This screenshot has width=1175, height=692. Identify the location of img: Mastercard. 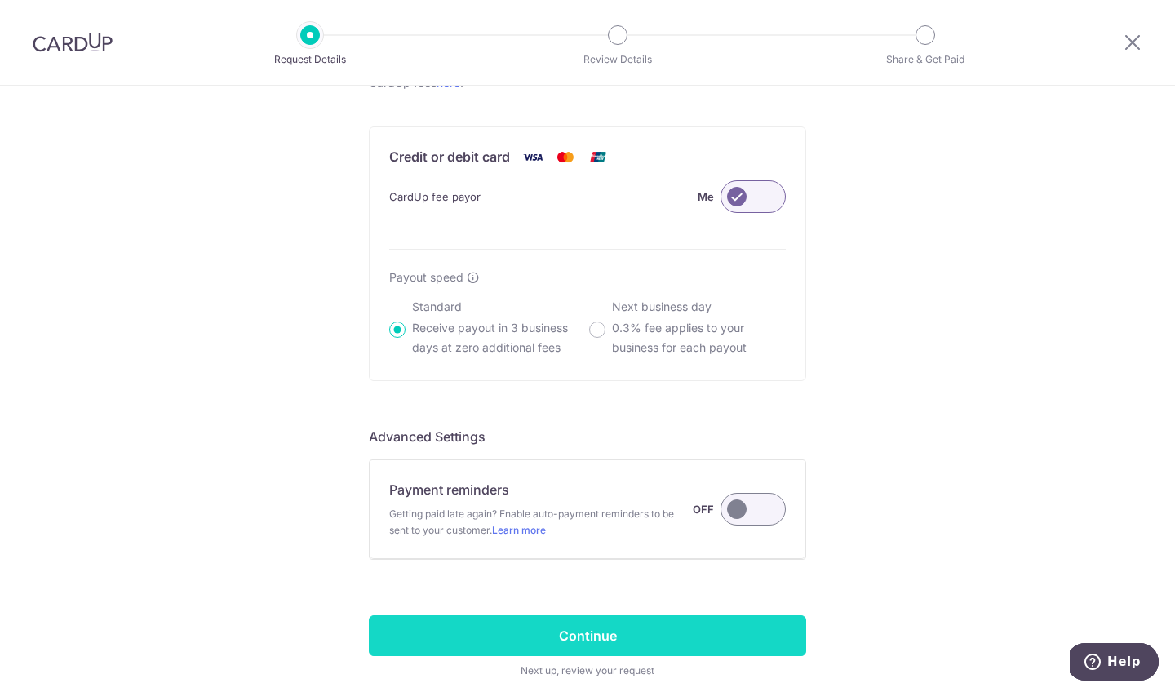
(565, 157).